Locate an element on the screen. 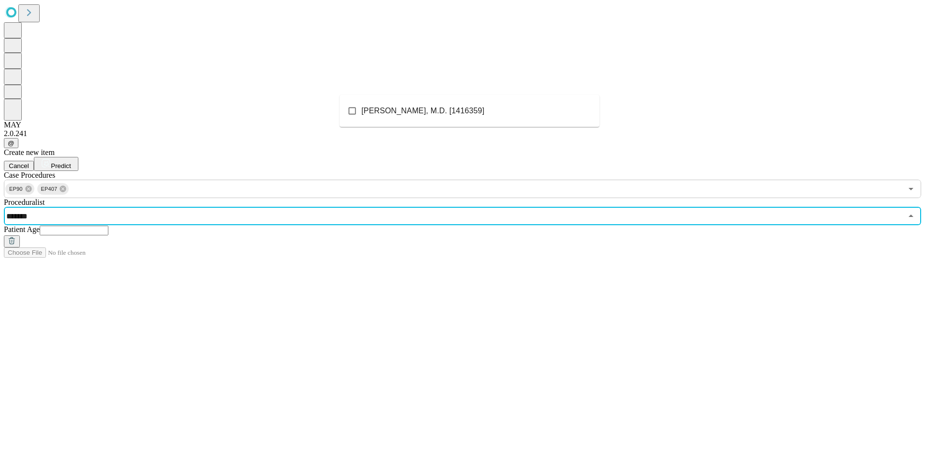  button: Predict is located at coordinates (56, 164).